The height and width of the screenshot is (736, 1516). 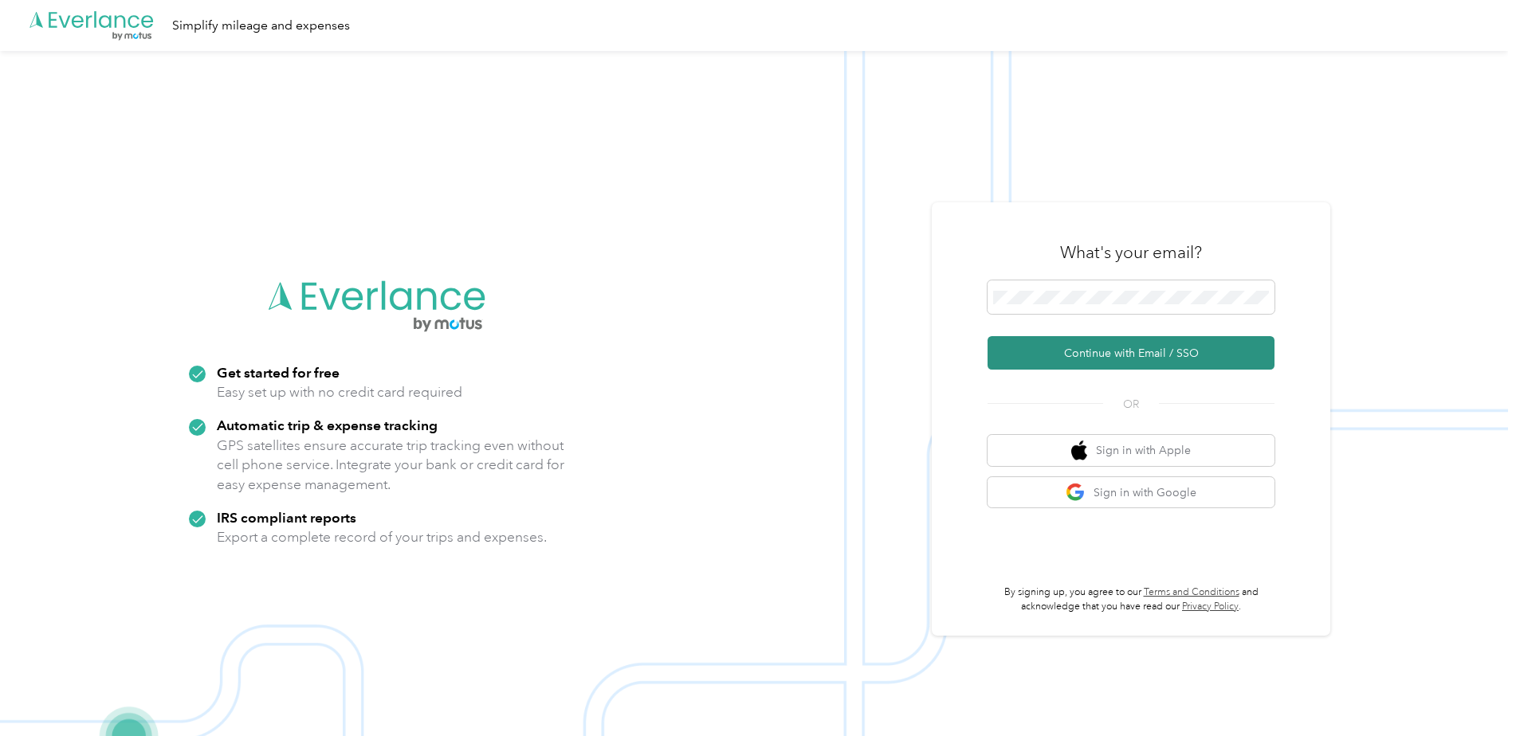 I want to click on strong: IRS compliant reports, so click(x=286, y=517).